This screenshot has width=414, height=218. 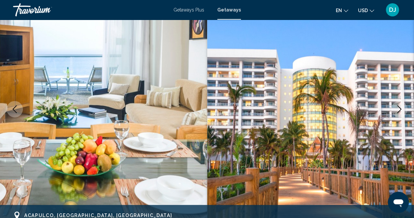 What do you see at coordinates (399, 109) in the screenshot?
I see `button: Next image` at bounding box center [399, 109].